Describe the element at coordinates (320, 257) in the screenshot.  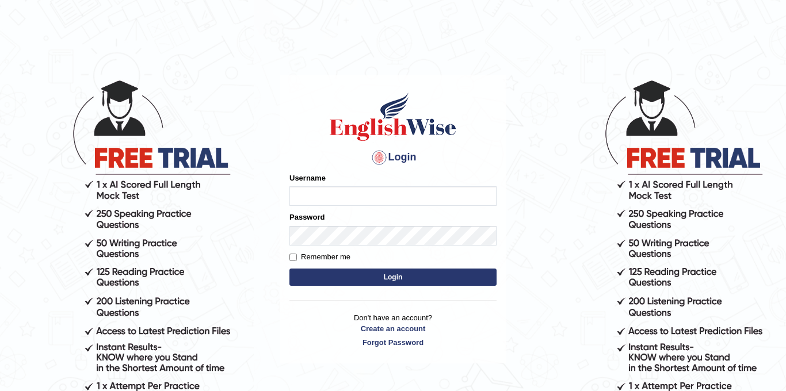
I see `label: Remember me` at that location.